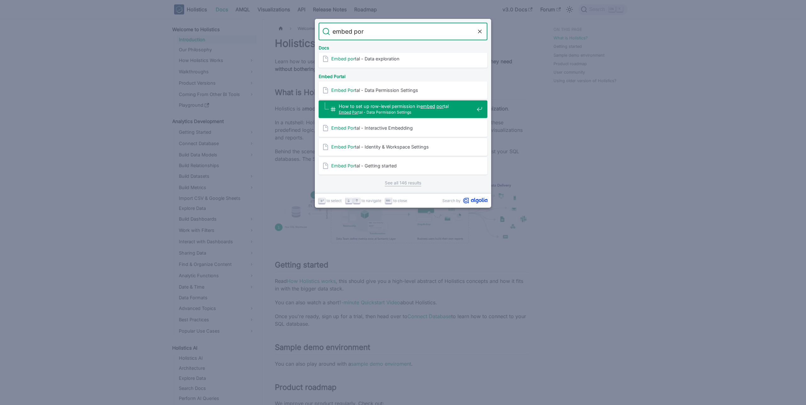 The width and height of the screenshot is (806, 405). I want to click on a: How to set up row-level permission inembed portal​Embed Portal - Data Permission Settings, so click(403, 109).